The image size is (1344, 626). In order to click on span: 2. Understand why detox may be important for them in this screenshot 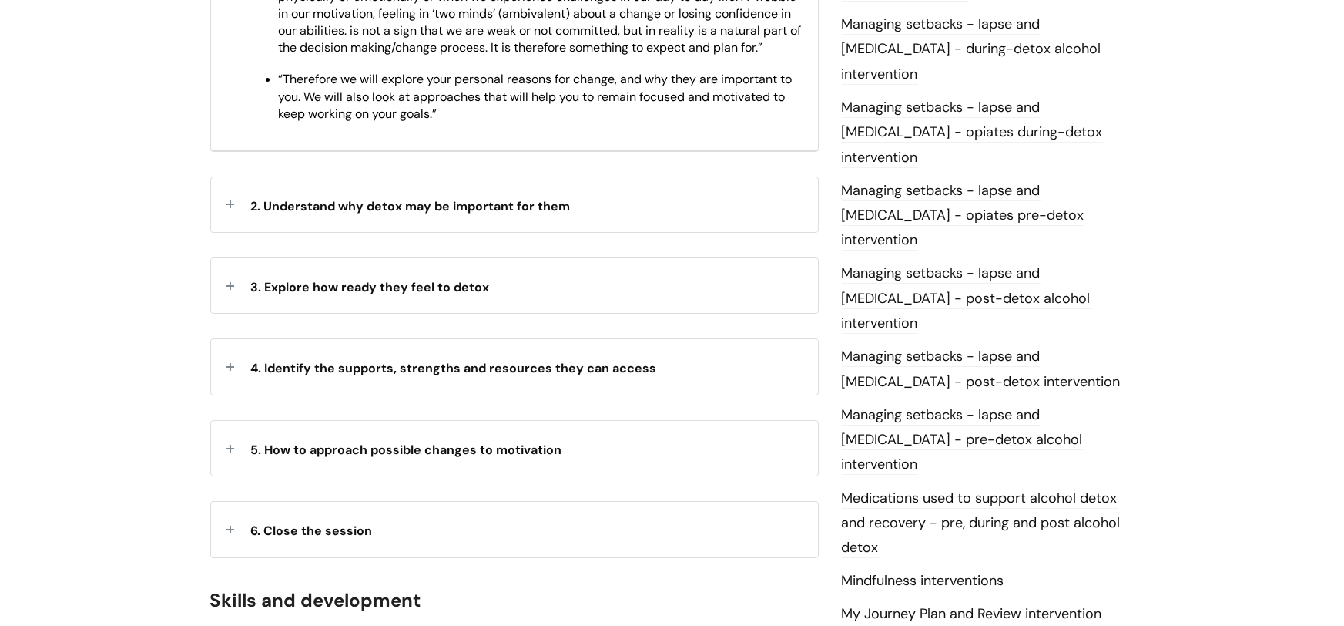, I will do `click(411, 206)`.